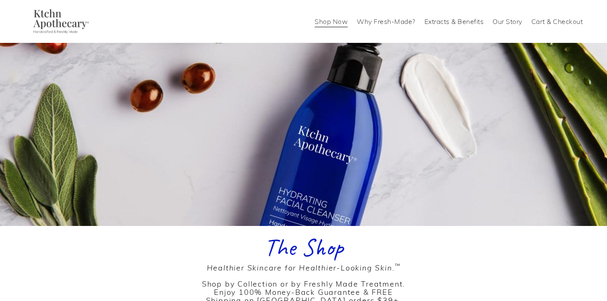 The height and width of the screenshot is (301, 607). I want to click on span: The Shop, so click(303, 247).